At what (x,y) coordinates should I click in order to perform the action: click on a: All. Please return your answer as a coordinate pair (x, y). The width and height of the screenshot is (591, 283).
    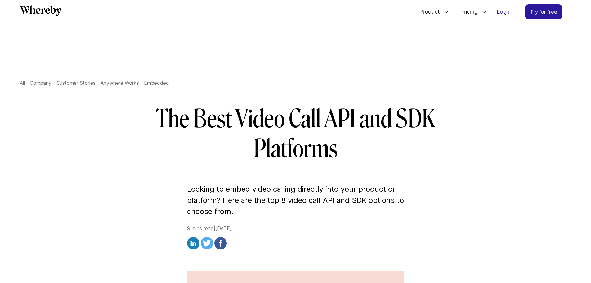
    Looking at the image, I should click on (22, 83).